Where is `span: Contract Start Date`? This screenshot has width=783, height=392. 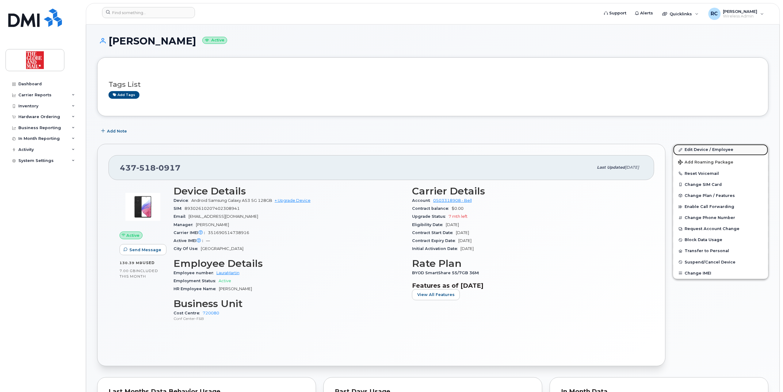
span: Contract Start Date is located at coordinates (434, 232).